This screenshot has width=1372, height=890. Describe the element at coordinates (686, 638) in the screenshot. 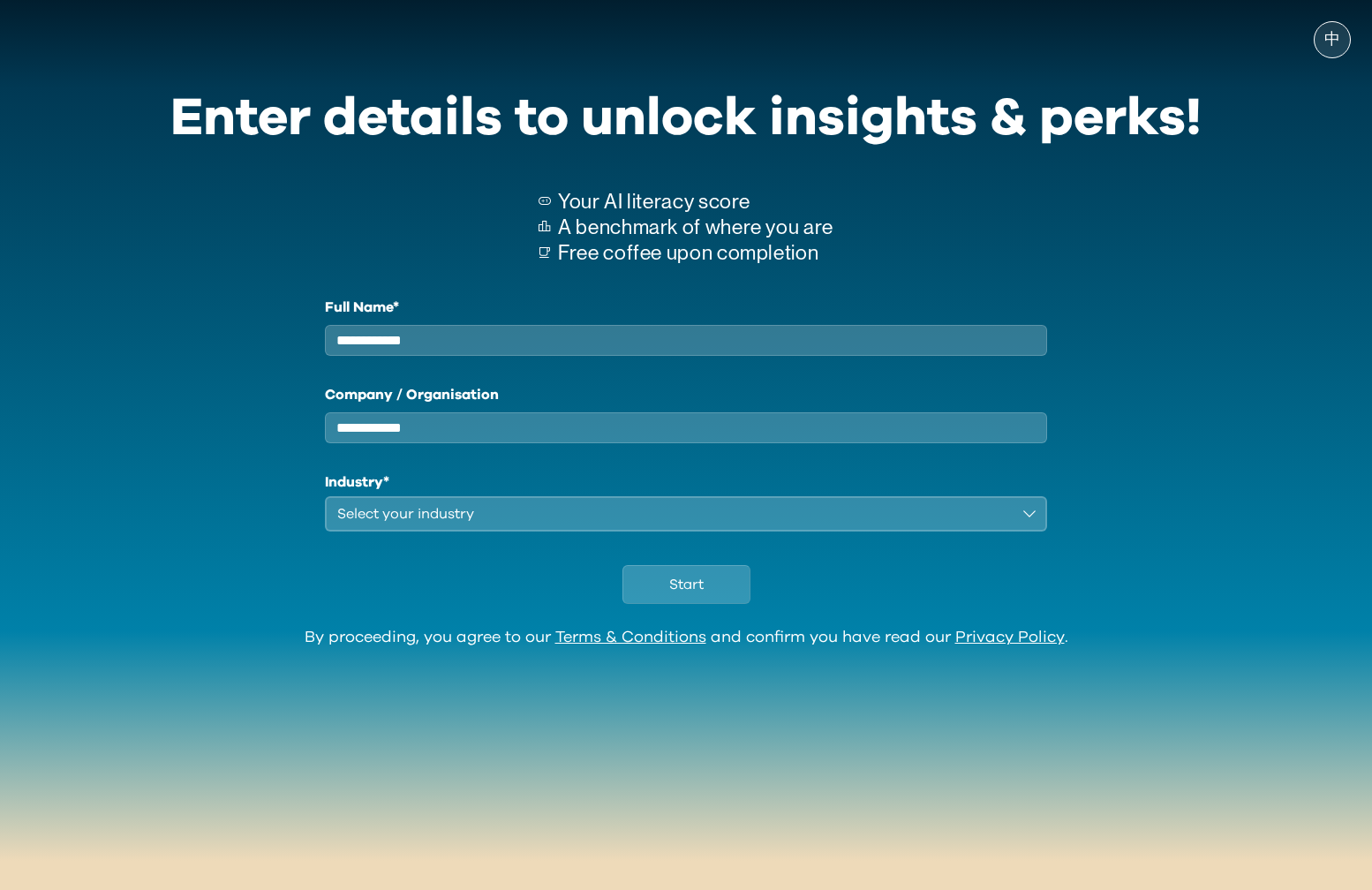

I see `div: By proceeding, you agree to our and confirm you have read our .` at that location.